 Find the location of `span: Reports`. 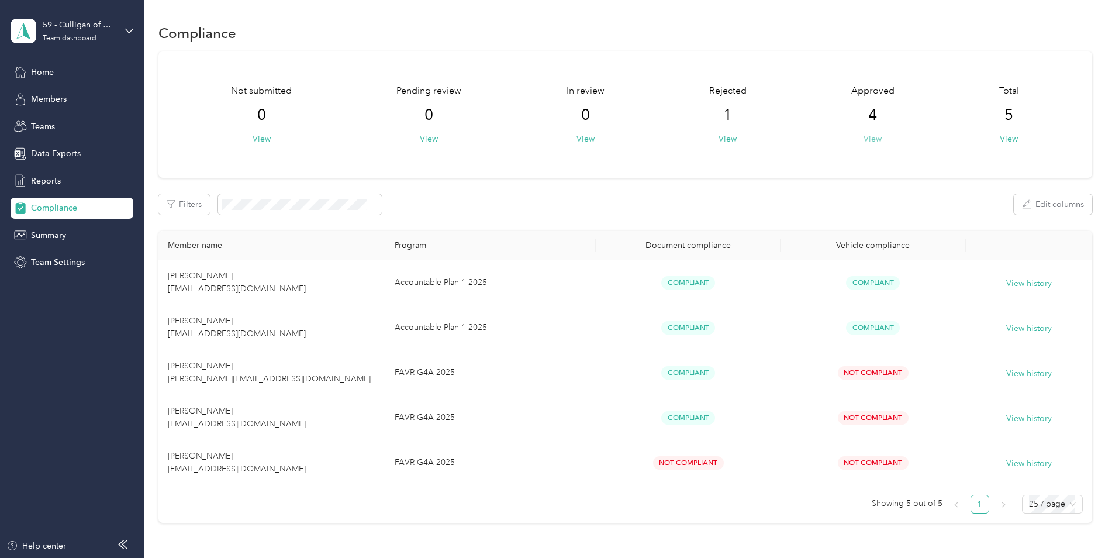

span: Reports is located at coordinates (46, 181).